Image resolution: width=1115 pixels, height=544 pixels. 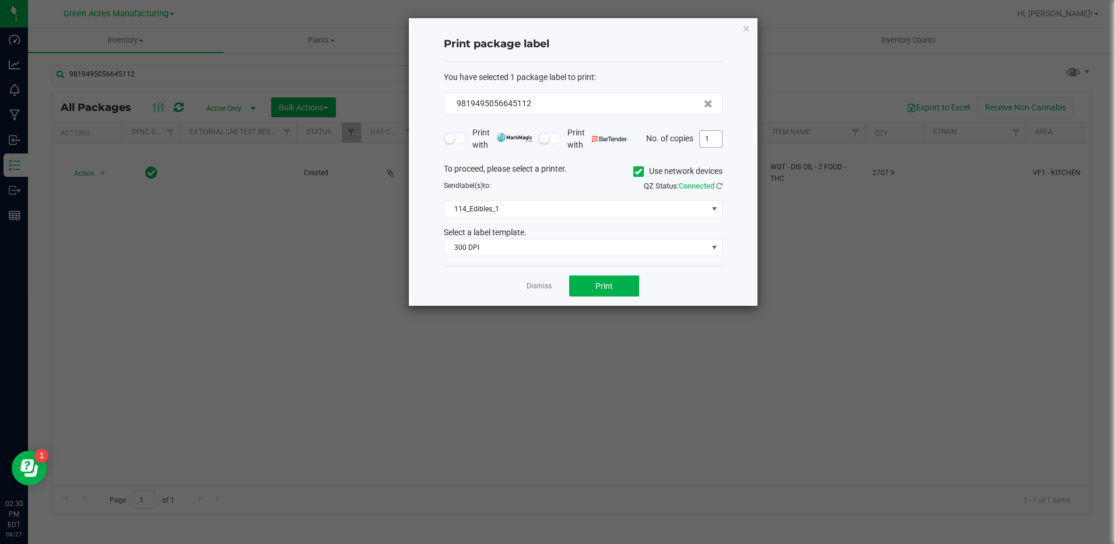 What do you see at coordinates (576, 247) in the screenshot?
I see `span: 300 DPI` at bounding box center [576, 247].